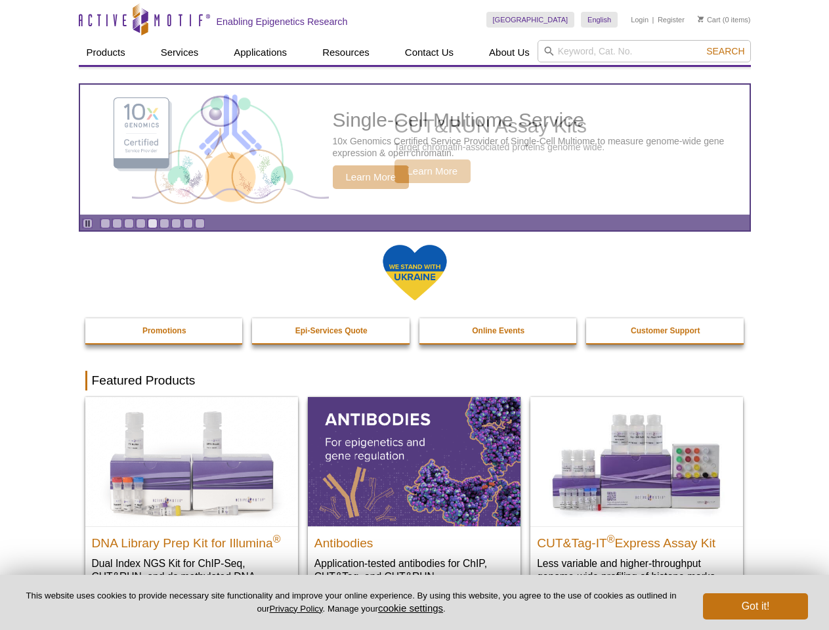 This screenshot has height=630, width=829. What do you see at coordinates (636, 570) in the screenshot?
I see `p: Less variable and higher-throughput genome-wide profiling of histone marks​.` at bounding box center [636, 570].